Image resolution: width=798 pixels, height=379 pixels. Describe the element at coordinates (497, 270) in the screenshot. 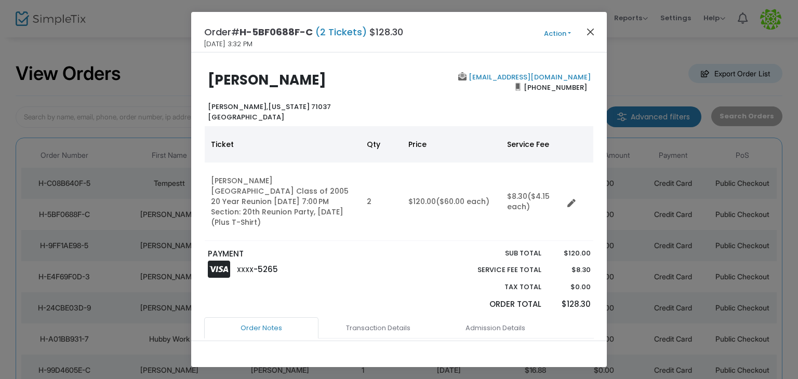

I see `p: Service Fee Total` at that location.